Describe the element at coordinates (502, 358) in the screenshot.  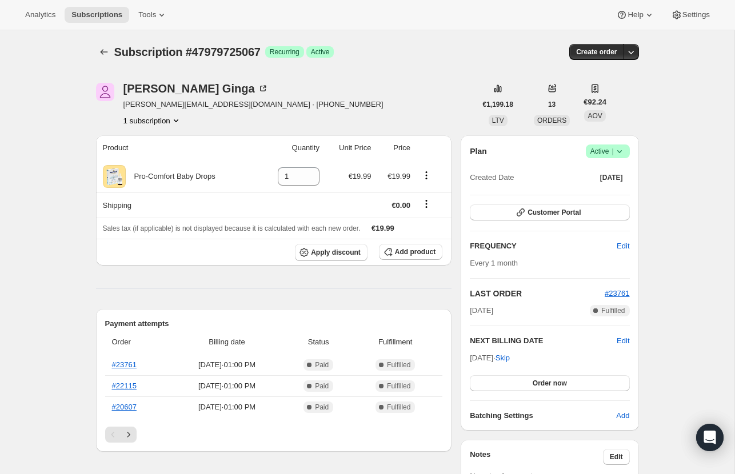
I see `button: Skip` at that location.